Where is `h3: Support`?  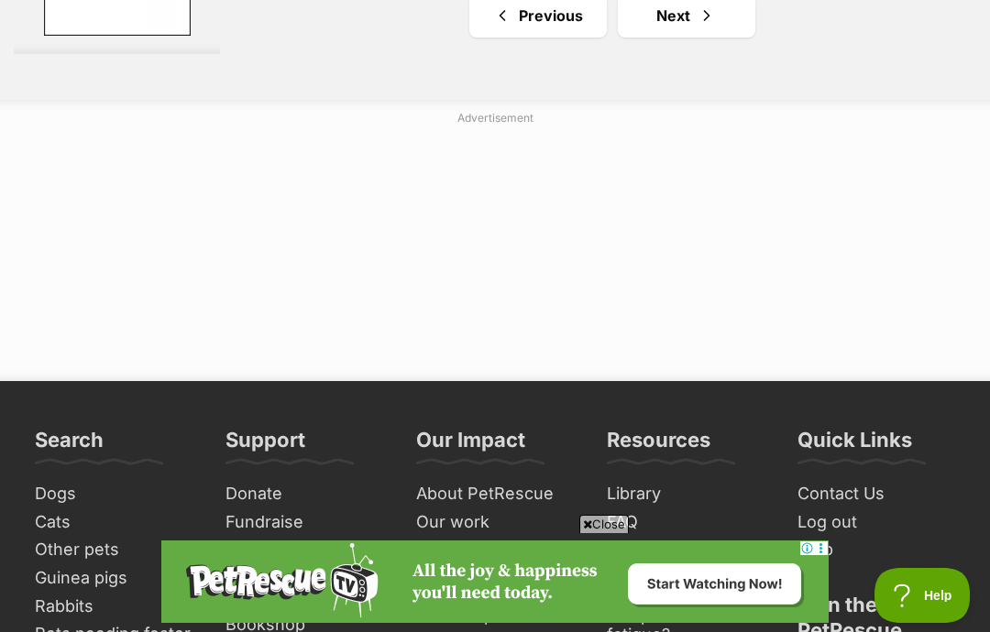
h3: Support is located at coordinates (265, 445).